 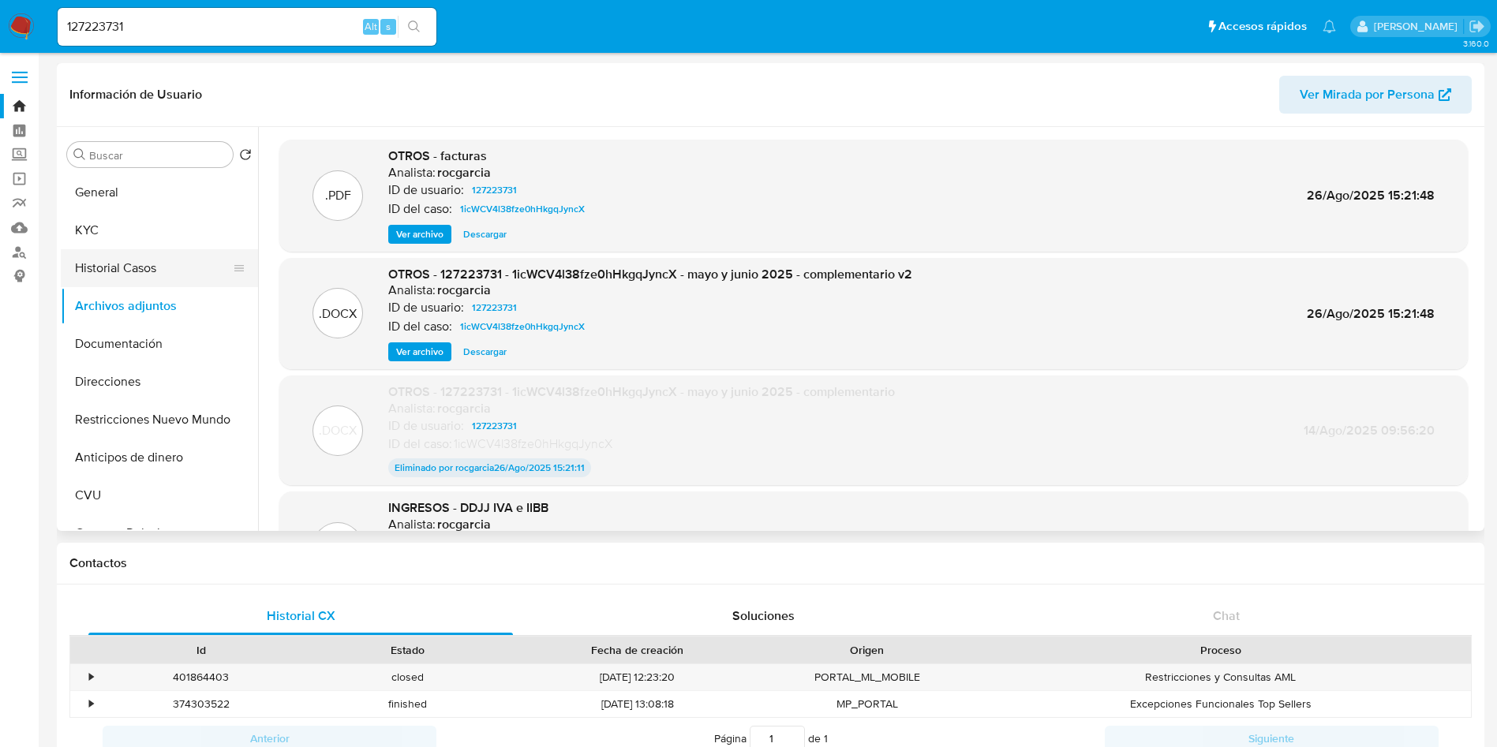 What do you see at coordinates (1329, 26) in the screenshot?
I see `a: Notificaciones` at bounding box center [1329, 26].